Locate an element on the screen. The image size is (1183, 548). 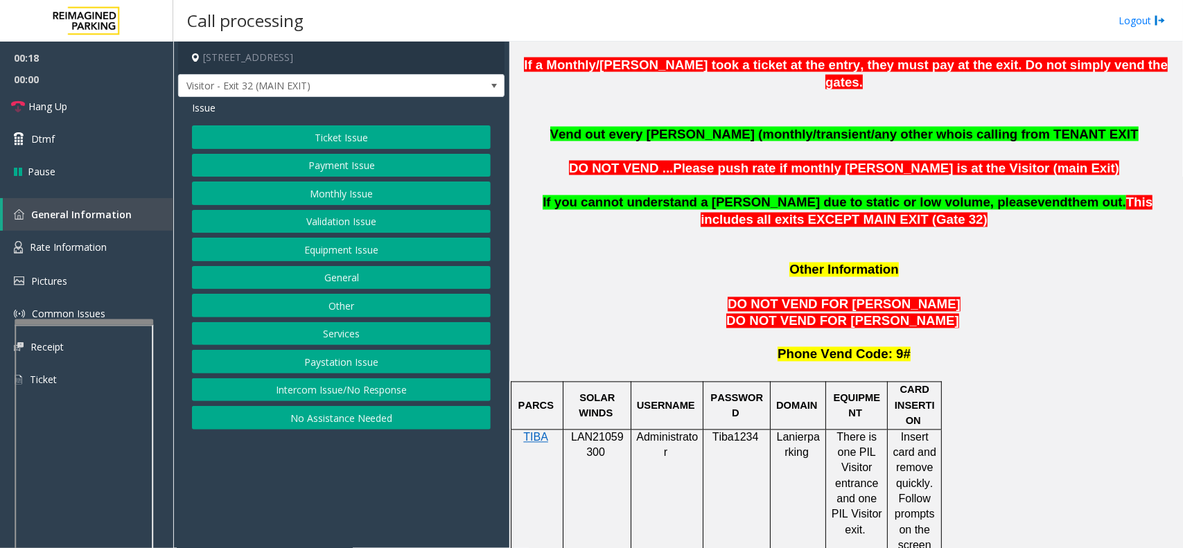
span: them out. is located at coordinates (1097, 202).